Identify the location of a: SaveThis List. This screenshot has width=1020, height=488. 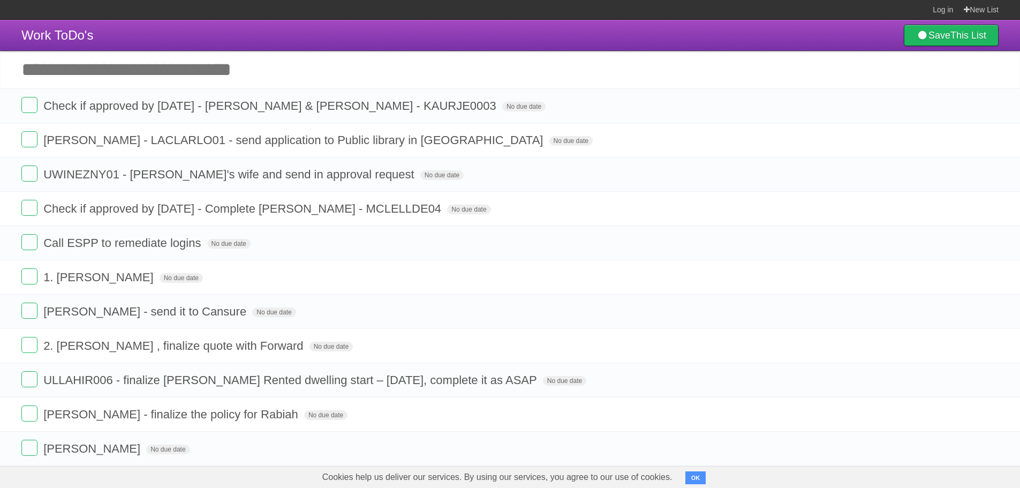
(951, 35).